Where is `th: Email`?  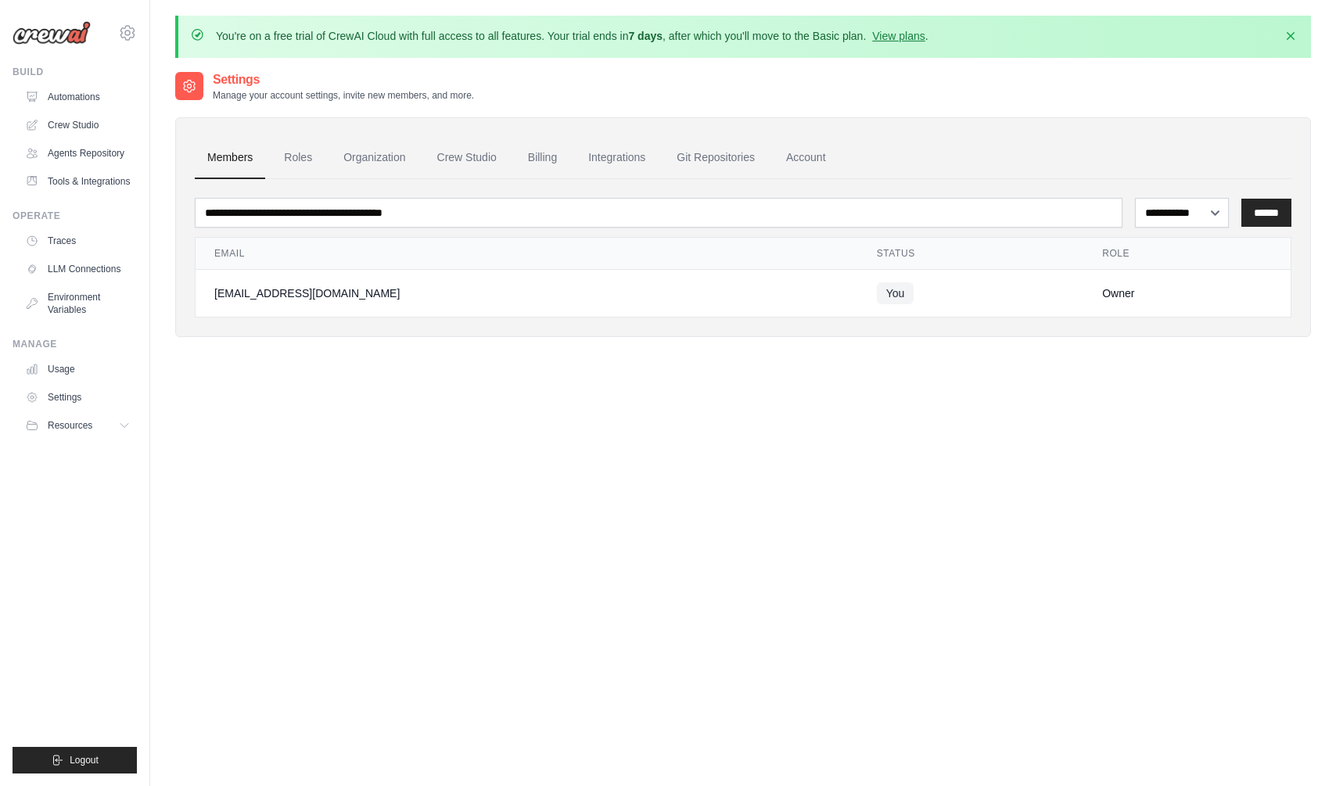 th: Email is located at coordinates (526, 253).